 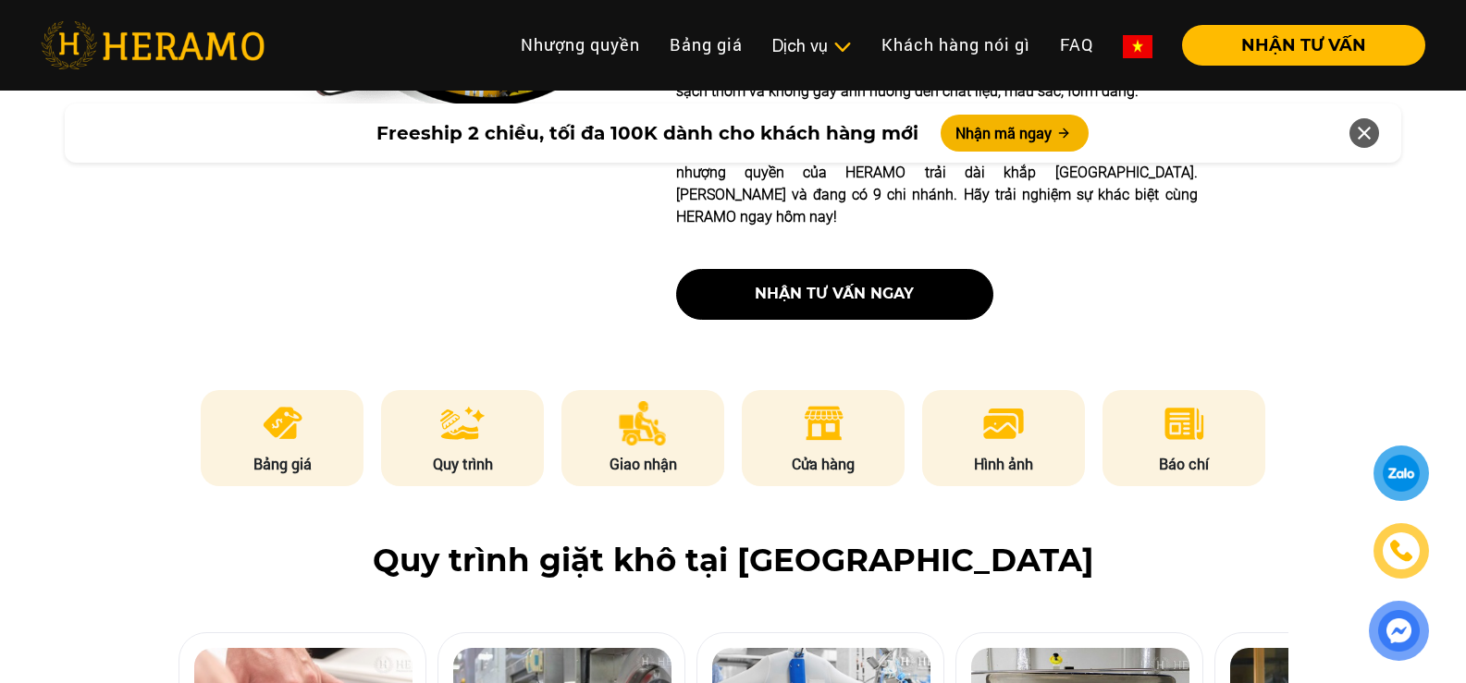 I want to click on button: NHẬN TƯ VẤN, so click(x=1303, y=45).